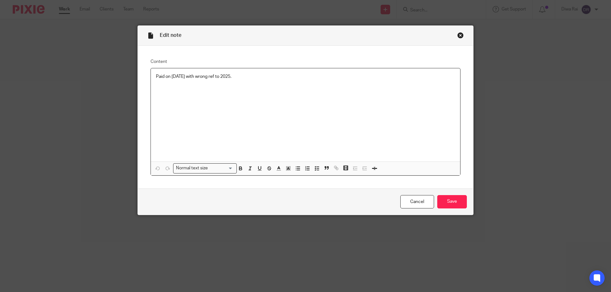 The image size is (611, 292). Describe the element at coordinates (305, 62) in the screenshot. I see `label: Content` at that location.